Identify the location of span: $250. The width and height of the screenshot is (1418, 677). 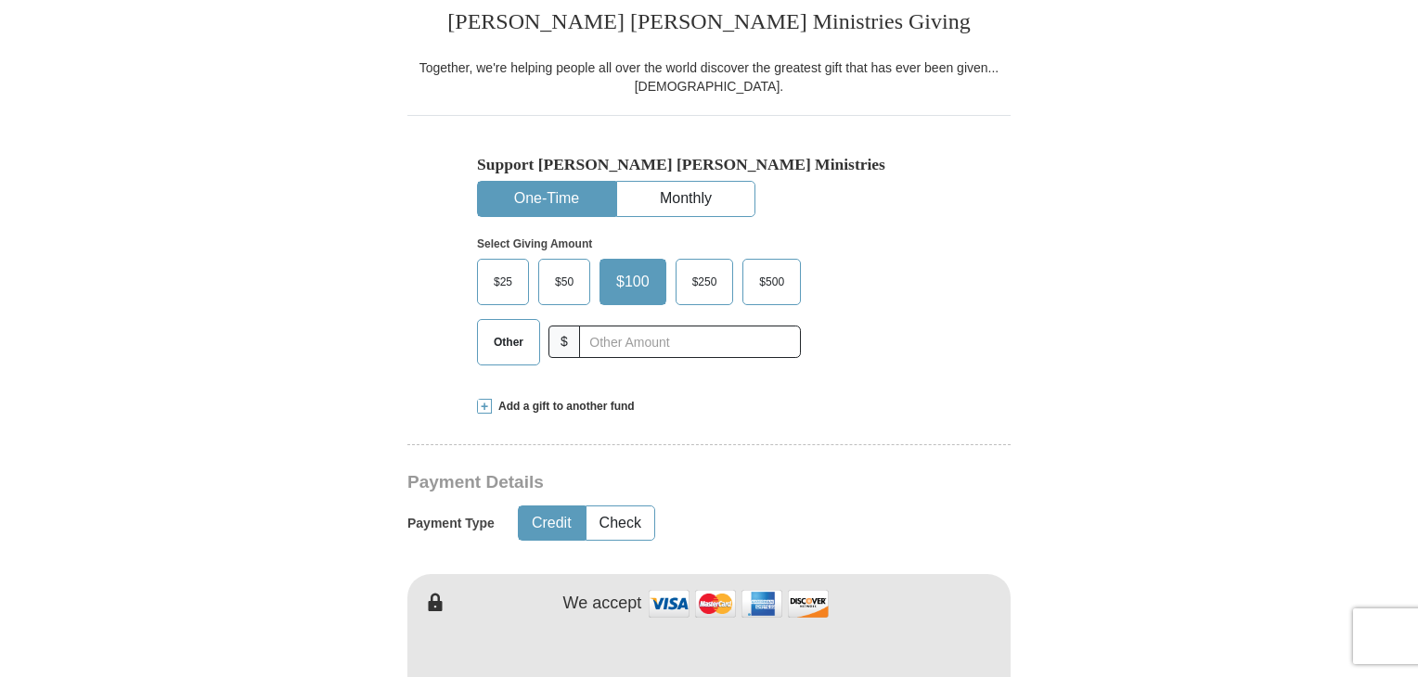
(704, 282).